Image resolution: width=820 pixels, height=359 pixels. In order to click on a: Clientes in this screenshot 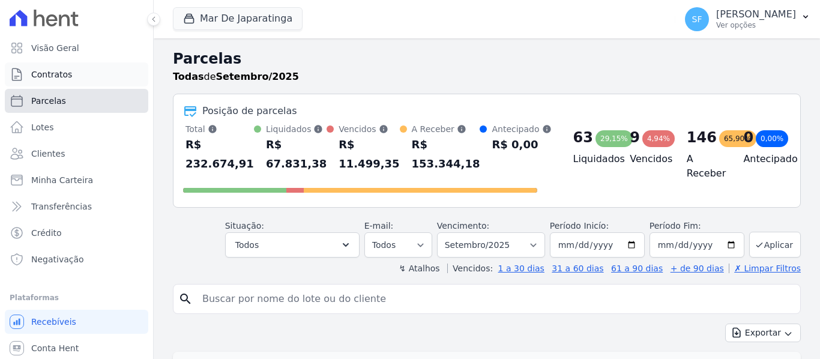, I will do `click(76, 154)`.